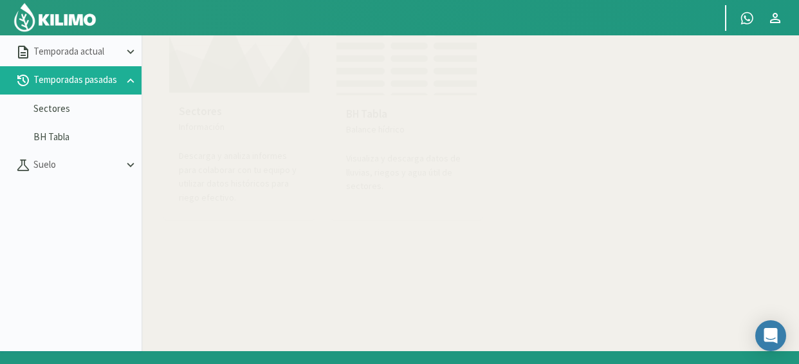 This screenshot has width=799, height=364. I want to click on p: BH Tabla, so click(407, 115).